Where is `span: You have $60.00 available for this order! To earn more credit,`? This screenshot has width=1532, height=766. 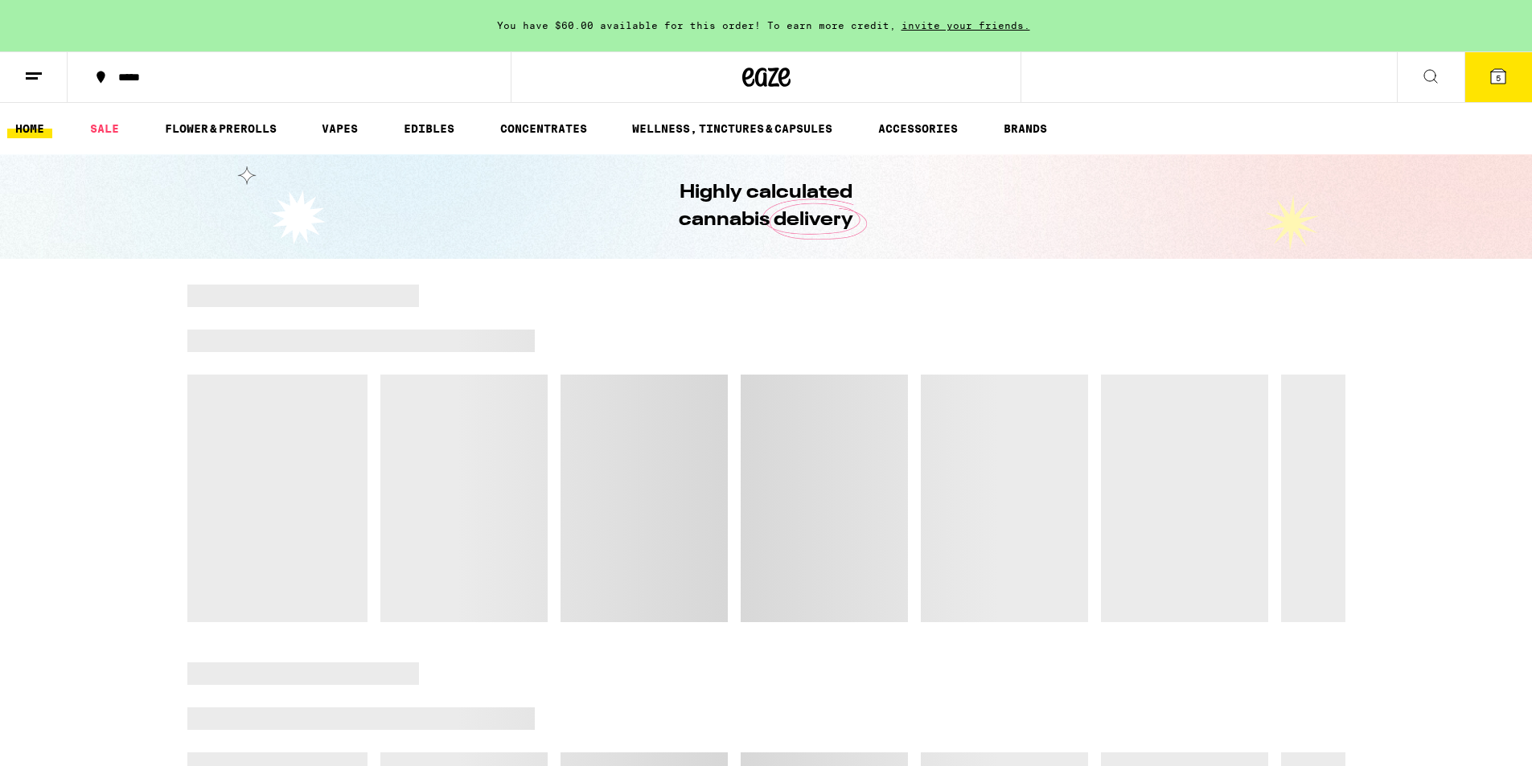 span: You have $60.00 available for this order! To earn more credit, is located at coordinates (696, 25).